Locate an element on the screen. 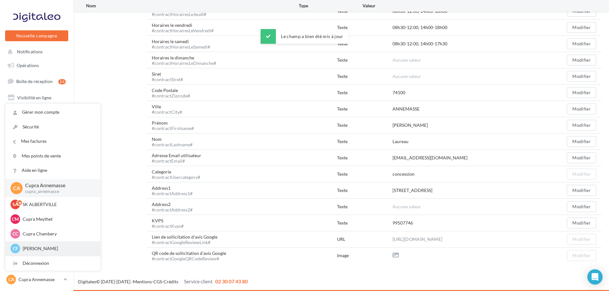 The image size is (609, 291). a: Digitaleo is located at coordinates (87, 281).